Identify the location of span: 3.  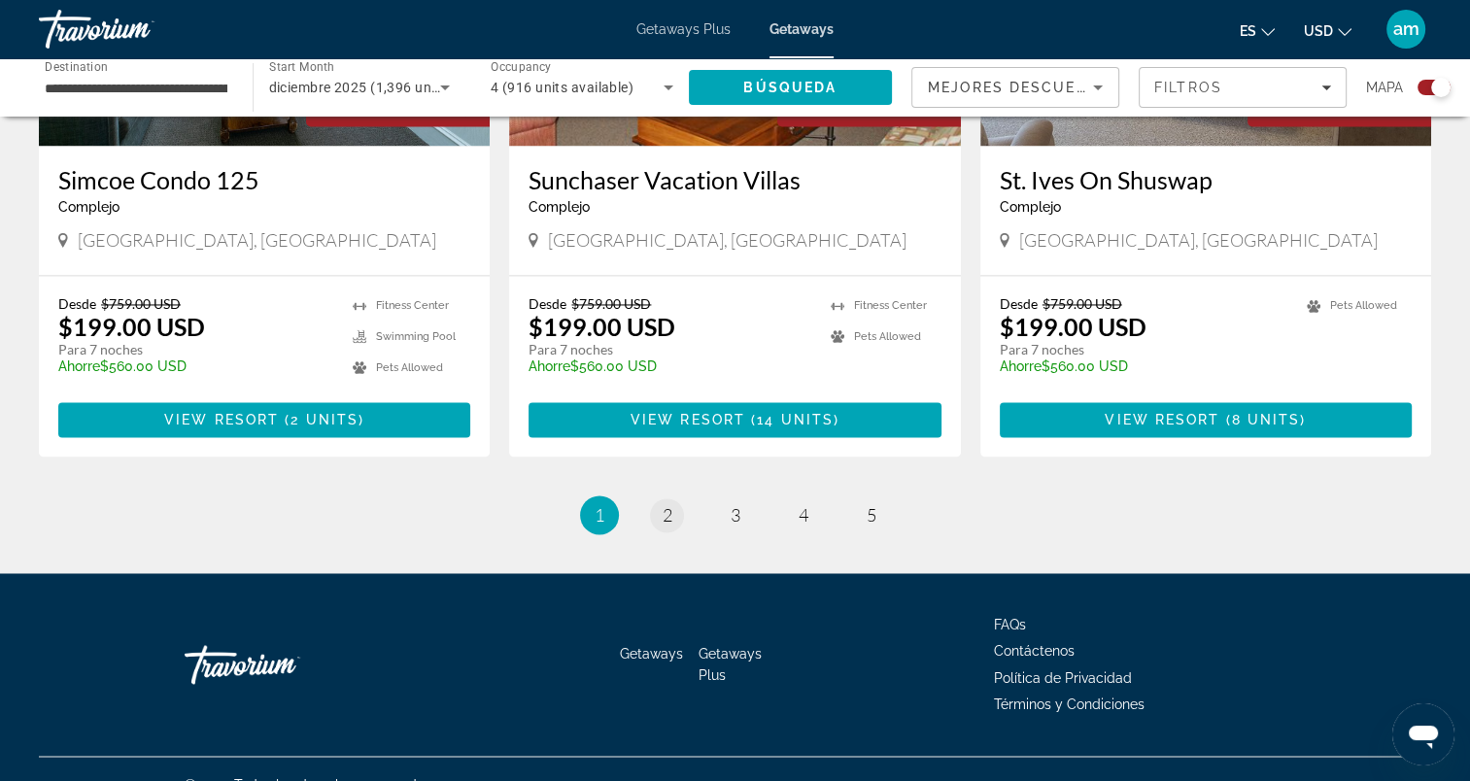
(736, 515).